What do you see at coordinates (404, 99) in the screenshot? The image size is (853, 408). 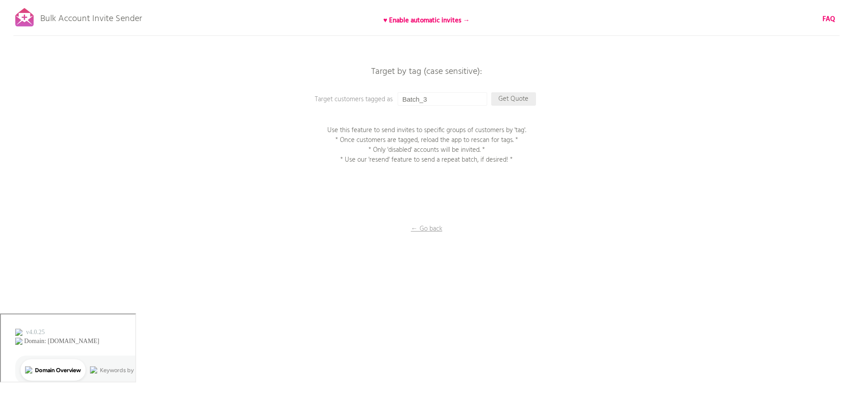 I see `p: Target customers tagged as` at bounding box center [404, 99].